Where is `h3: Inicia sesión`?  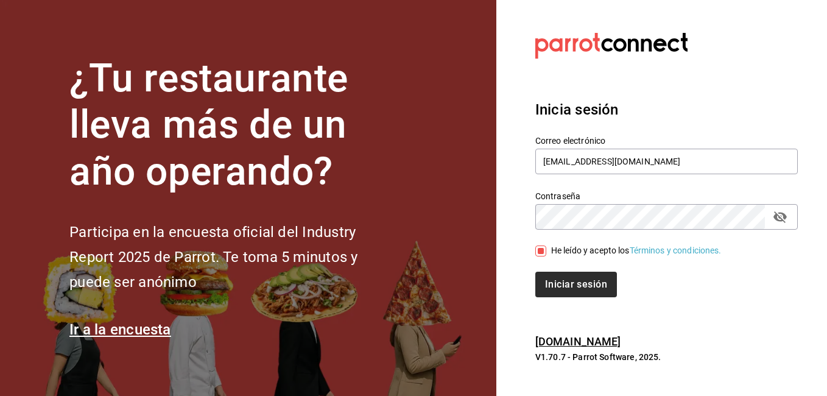
h3: Inicia sesión is located at coordinates (666, 110).